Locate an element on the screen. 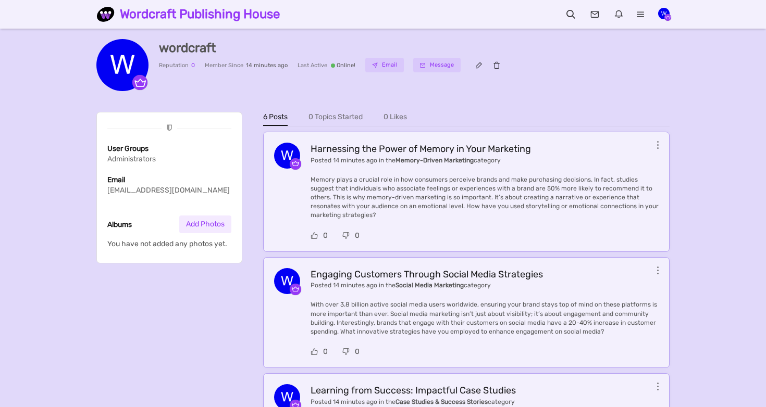 The width and height of the screenshot is (766, 407). span: 6 is located at coordinates (265, 117).